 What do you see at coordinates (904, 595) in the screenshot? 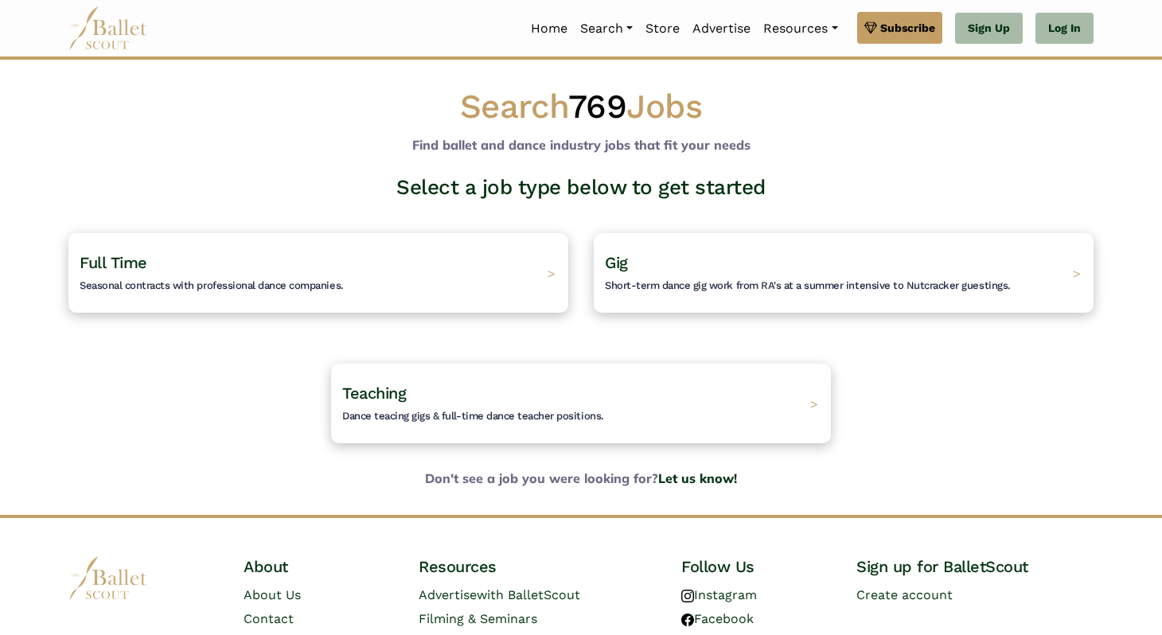
I see `a: Create account` at bounding box center [904, 595].